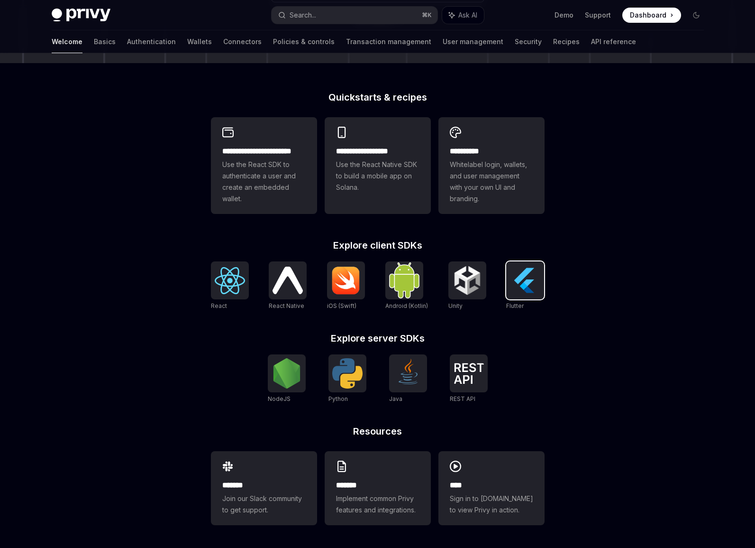  Describe the element at coordinates (67, 42) in the screenshot. I see `a: Welcome` at that location.